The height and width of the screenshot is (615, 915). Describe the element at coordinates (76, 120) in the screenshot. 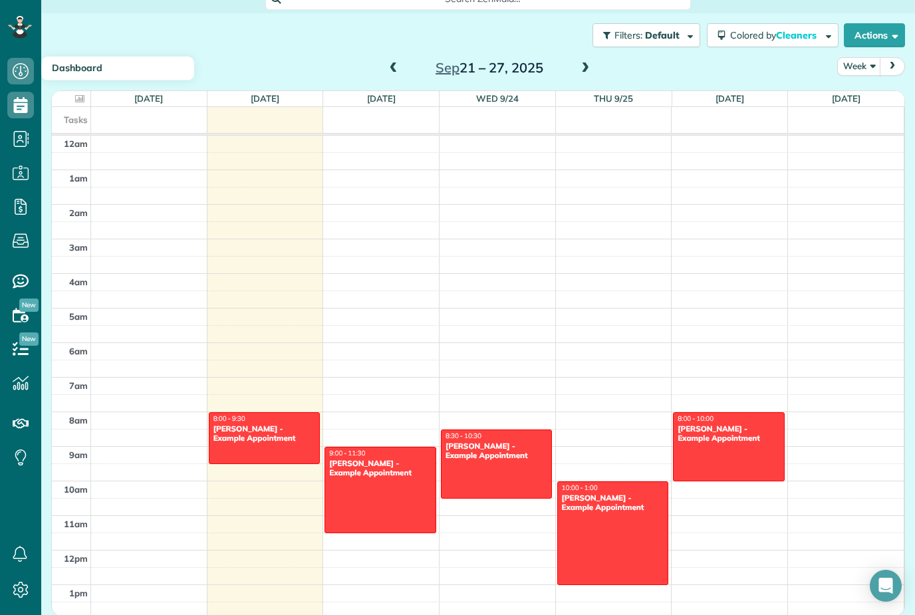

I see `span: Tasks` at that location.